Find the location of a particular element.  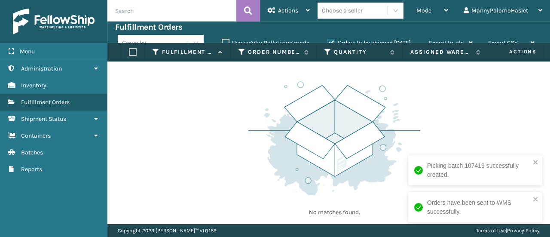

span: Export to .xls is located at coordinates (446, 43).